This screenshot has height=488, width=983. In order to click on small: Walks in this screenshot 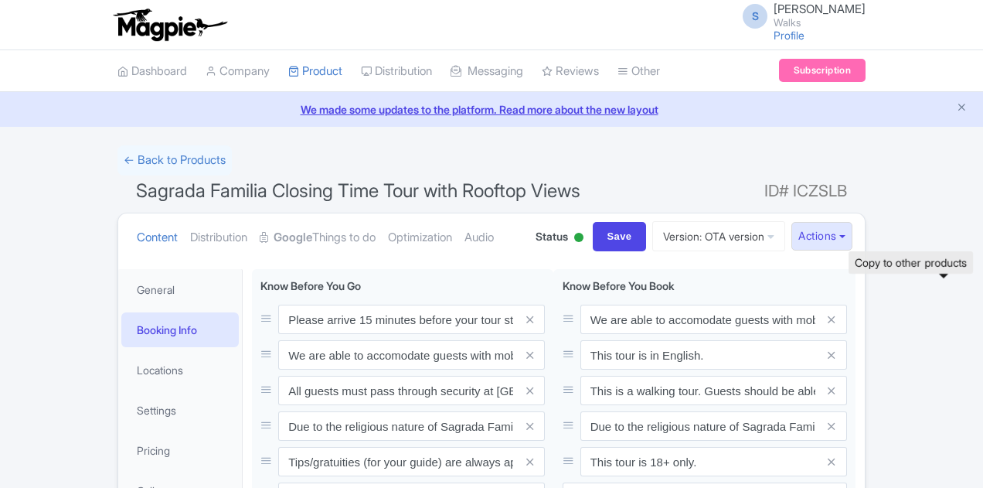, I will do `click(820, 22)`.